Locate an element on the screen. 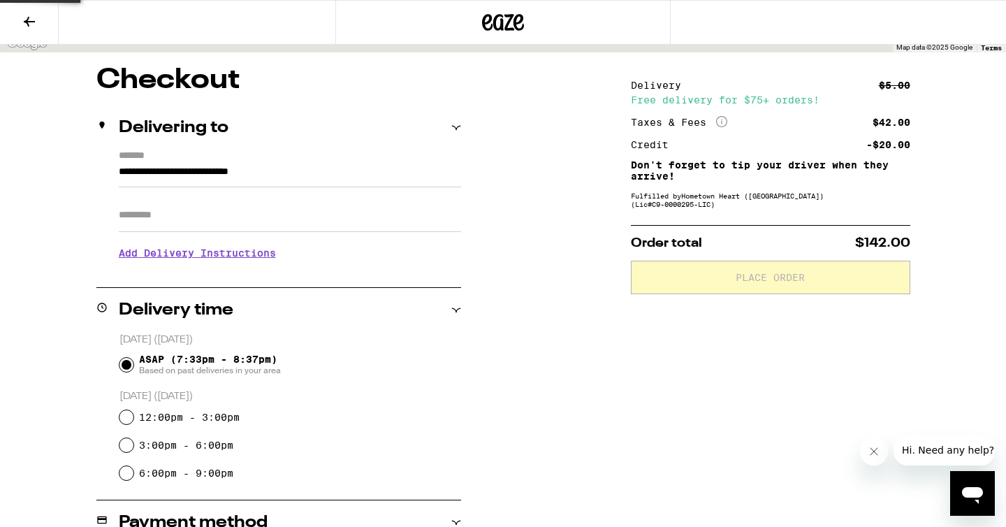 The image size is (1006, 527). div: $5.00 is located at coordinates (894, 85).